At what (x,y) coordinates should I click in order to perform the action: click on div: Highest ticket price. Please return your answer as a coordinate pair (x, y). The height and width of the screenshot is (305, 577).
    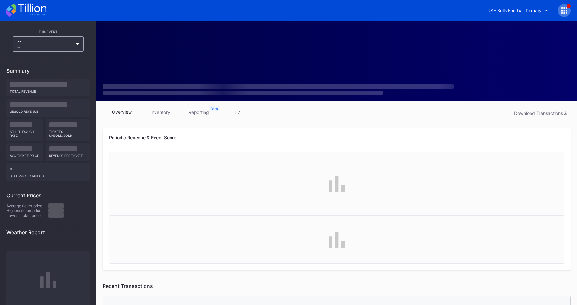
    Looking at the image, I should click on (27, 211).